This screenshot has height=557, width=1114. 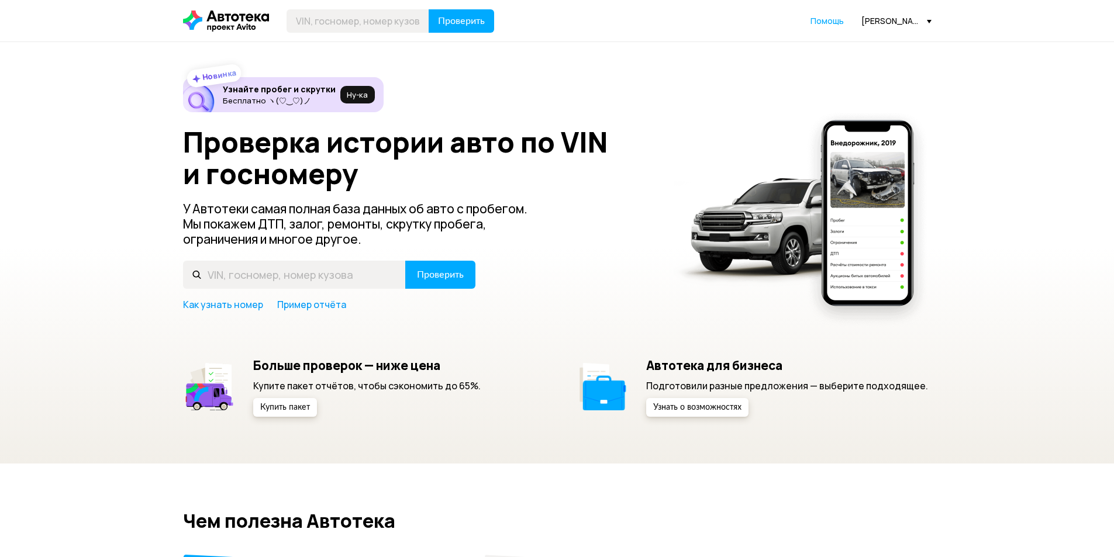 I want to click on span: Узнать о возможностях, so click(x=697, y=408).